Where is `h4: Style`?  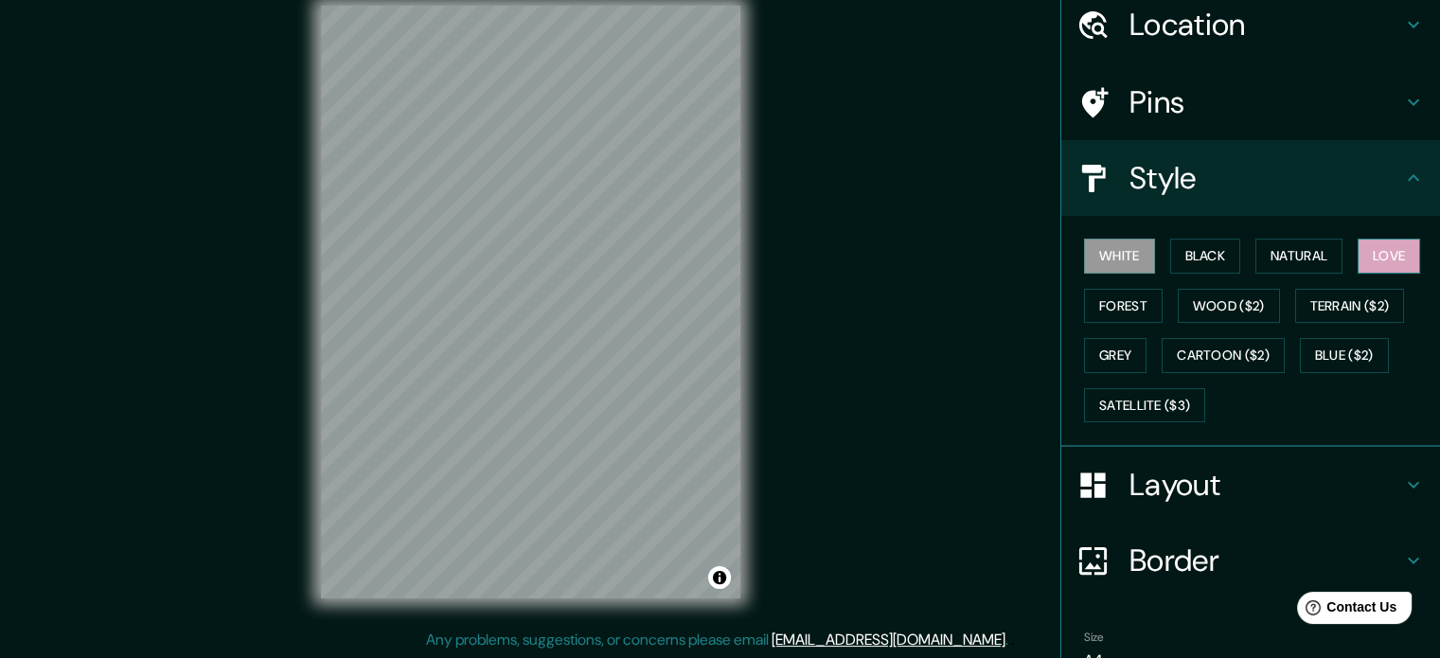 h4: Style is located at coordinates (1266, 178).